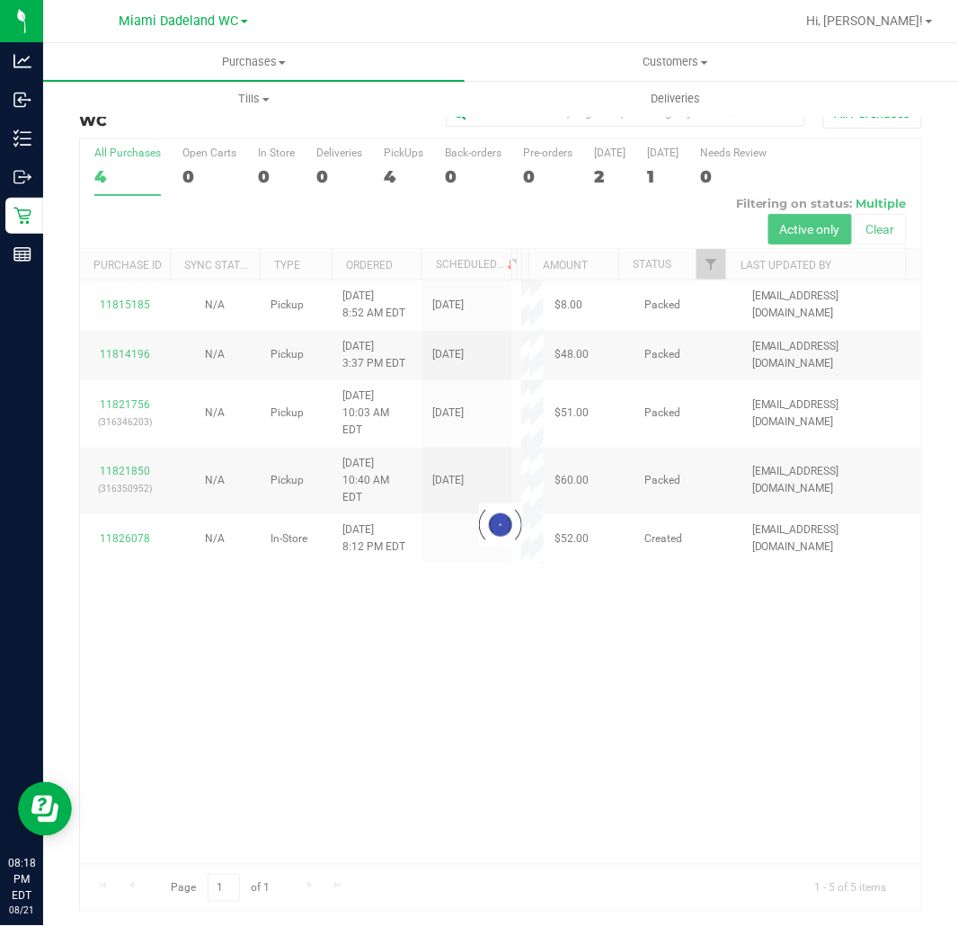 Image resolution: width=958 pixels, height=926 pixels. What do you see at coordinates (219, 112) in the screenshot?
I see `h3: Purchase Summary:` at bounding box center [219, 112].